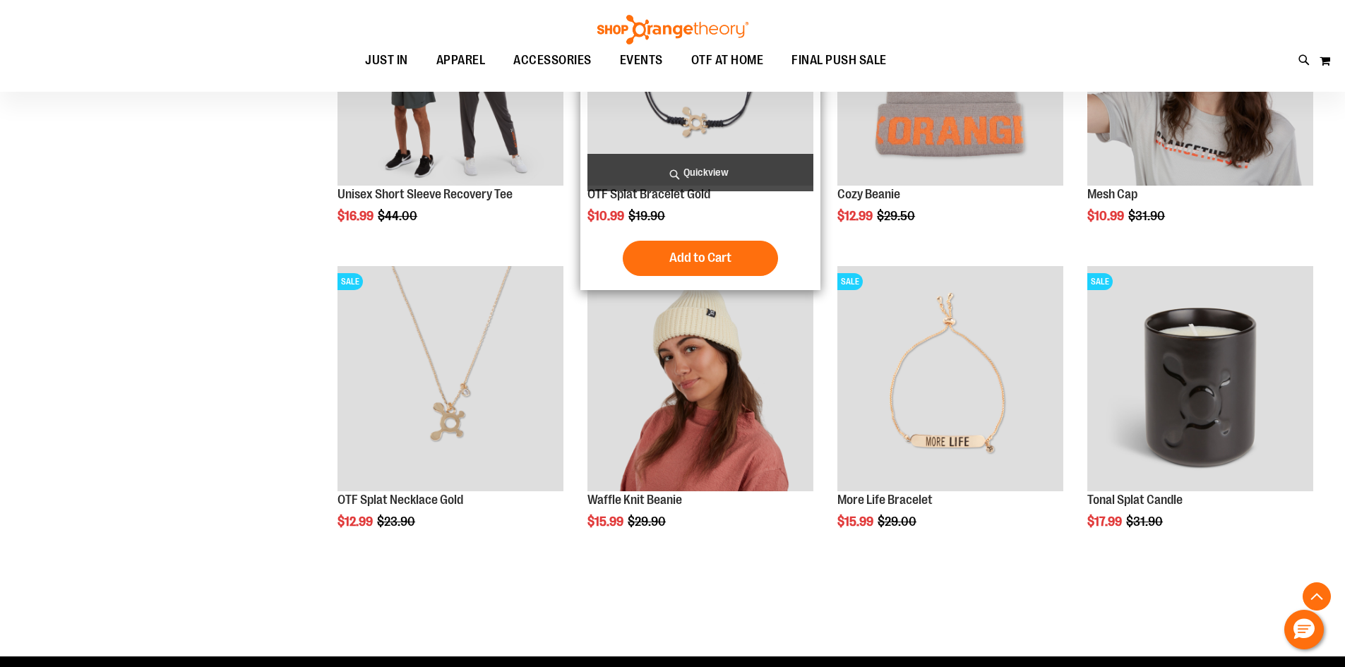  What do you see at coordinates (425, 194) in the screenshot?
I see `a: Unisex Short Sleeve Recovery Tee` at bounding box center [425, 194].